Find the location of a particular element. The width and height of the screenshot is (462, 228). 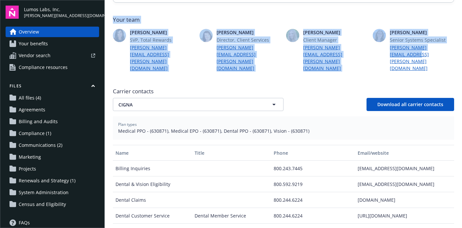

a: Your benefits is located at coordinates (52, 44).